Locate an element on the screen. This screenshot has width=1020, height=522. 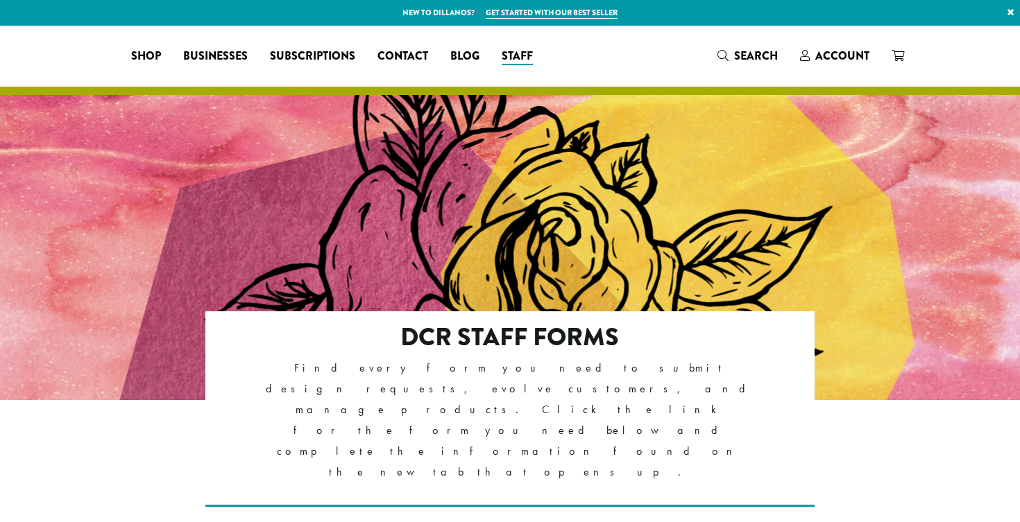
span: Subscriptions is located at coordinates (312, 56).